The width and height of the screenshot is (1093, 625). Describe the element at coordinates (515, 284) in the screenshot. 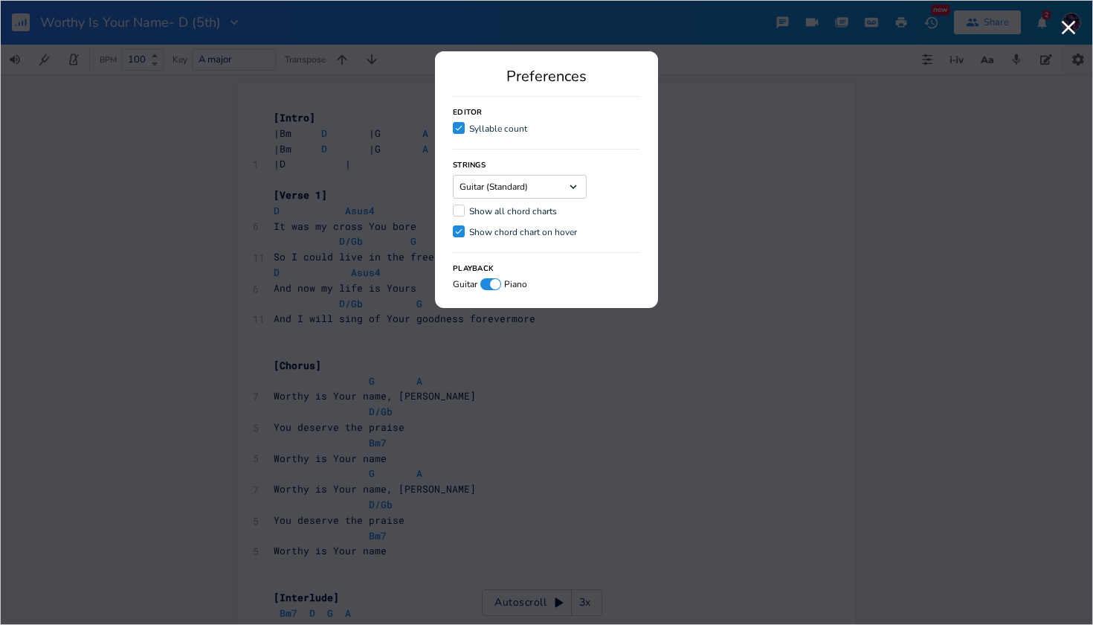

I see `span: Piano` at that location.